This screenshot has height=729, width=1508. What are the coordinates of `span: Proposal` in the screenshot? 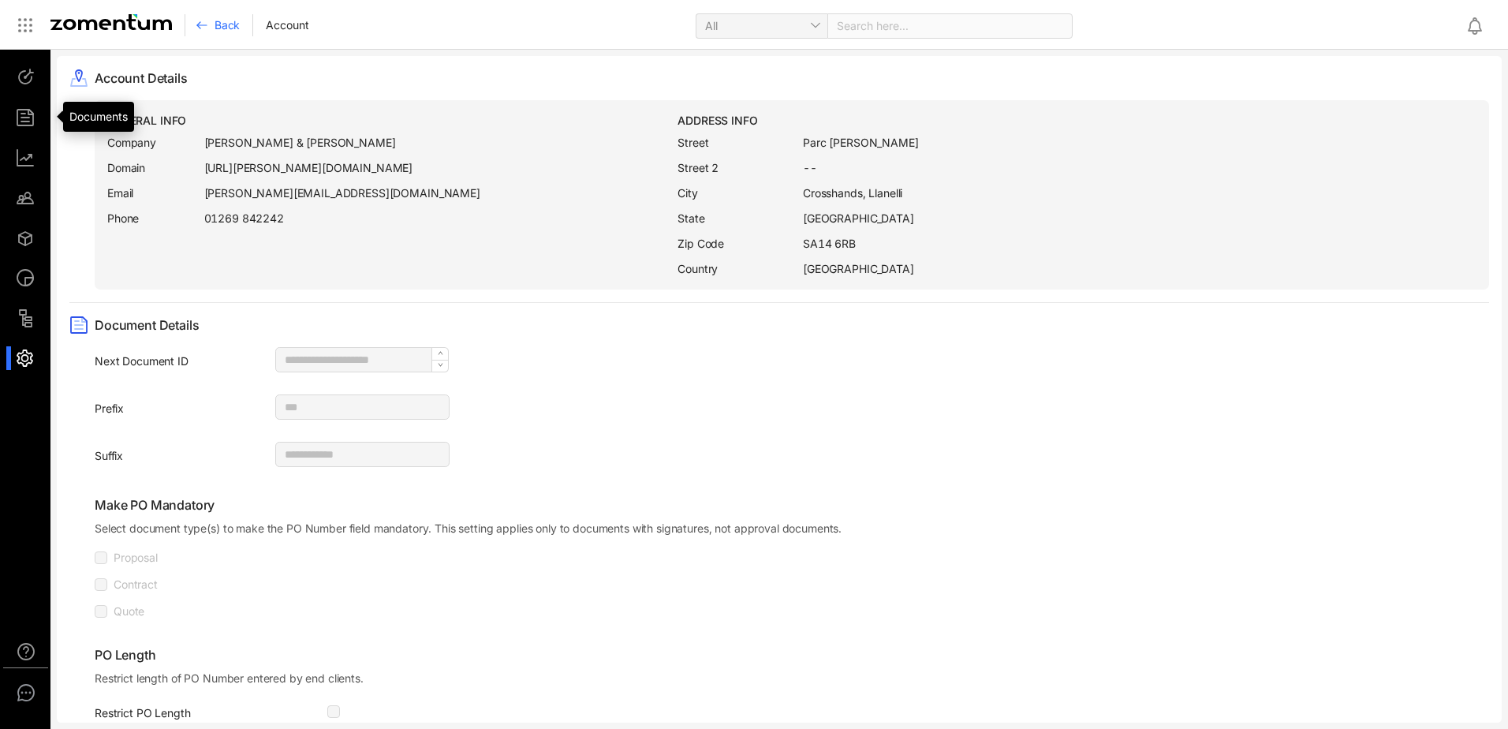 It's located at (136, 558).